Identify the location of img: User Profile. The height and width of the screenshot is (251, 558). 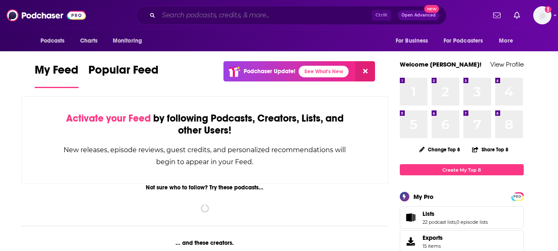
(543, 15).